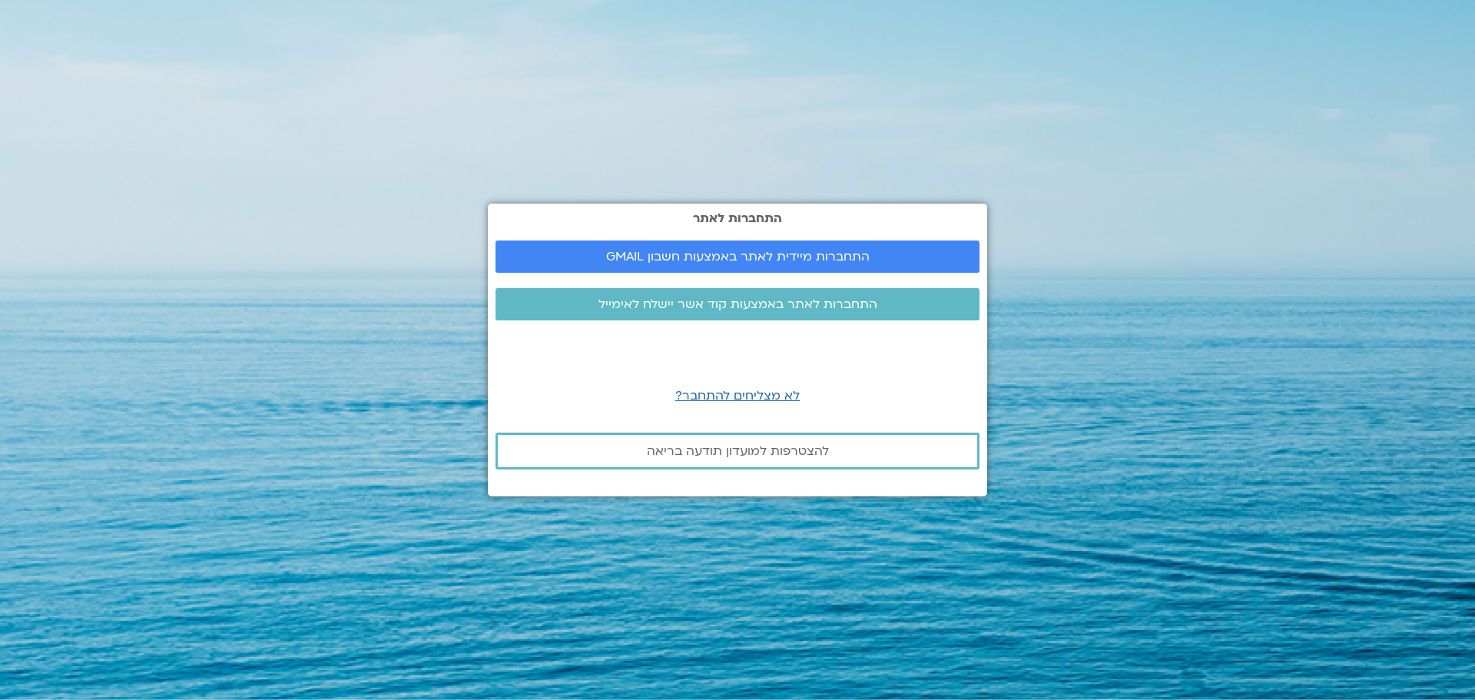 The image size is (1475, 700). What do you see at coordinates (738, 451) in the screenshot?
I see `a: להצטרפות למועדון תודעה בריאה` at bounding box center [738, 451].